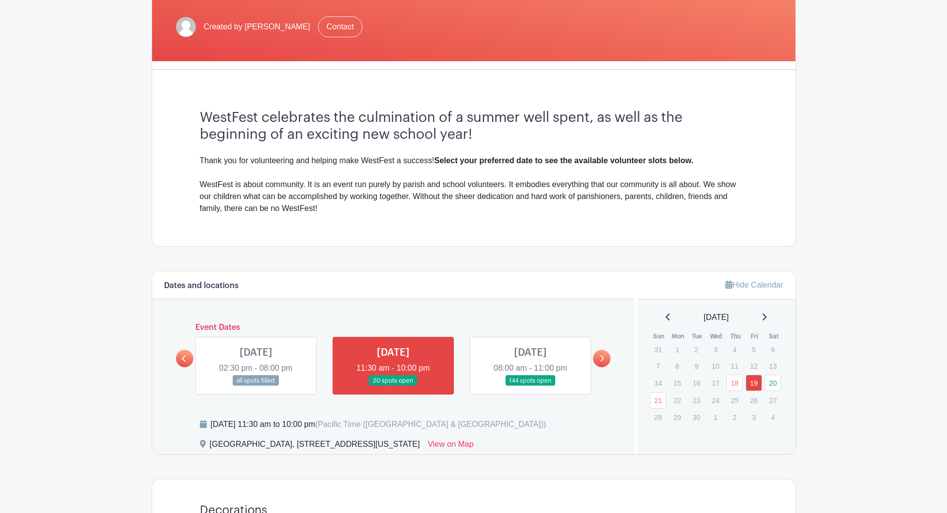  What do you see at coordinates (474, 161) in the screenshot?
I see `div: Thank you for volunteering and helping make WestFest a success!` at bounding box center [474, 161].